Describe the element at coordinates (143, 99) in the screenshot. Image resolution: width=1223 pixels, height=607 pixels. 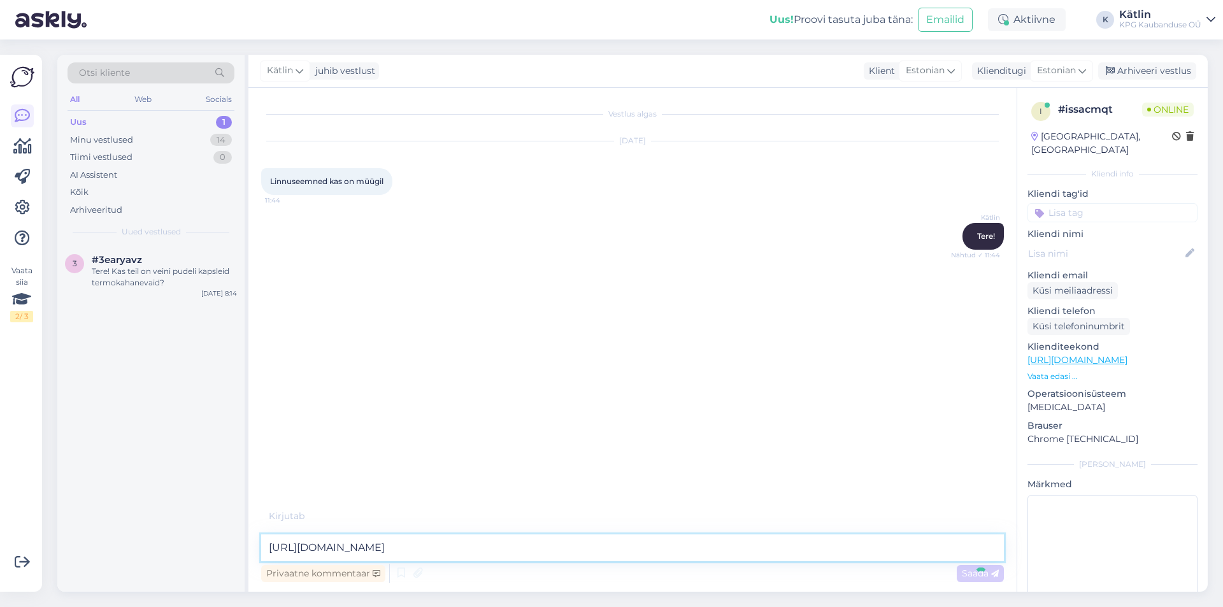
I see `div: Web` at that location.